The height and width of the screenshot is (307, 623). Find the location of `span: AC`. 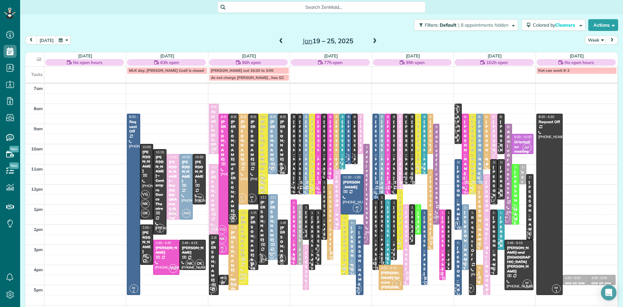

span: AC is located at coordinates (222, 247).